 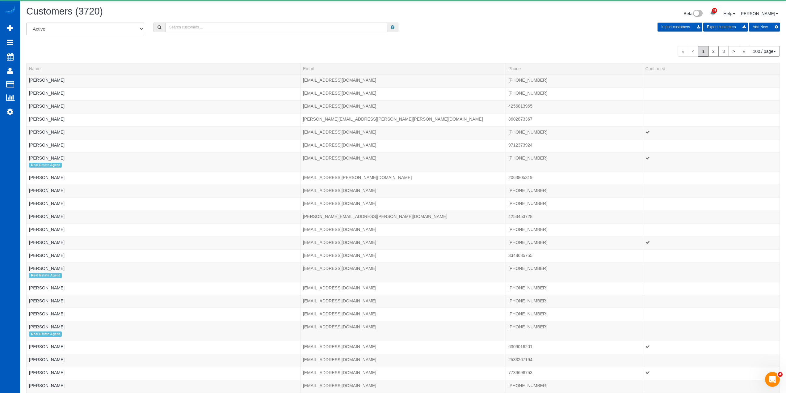 I want to click on img: Automaid Logo, so click(x=10, y=11).